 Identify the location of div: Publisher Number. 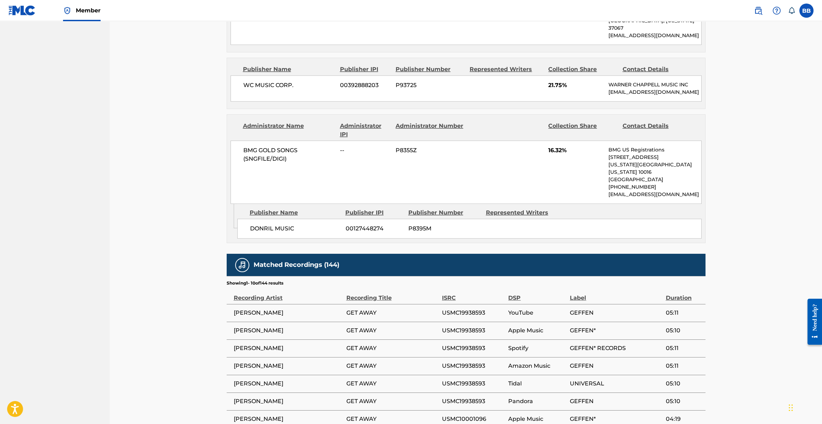
(430, 69).